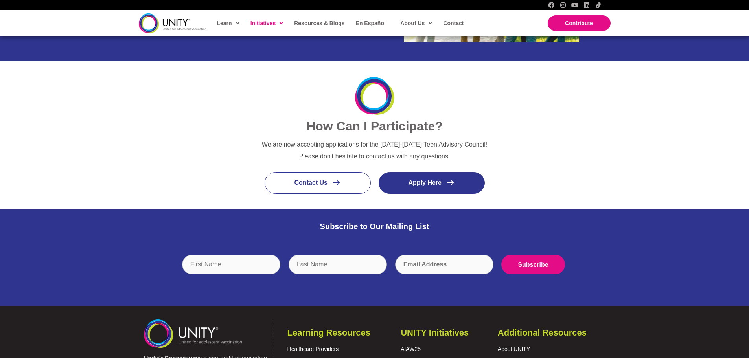 The height and width of the screenshot is (358, 749). Describe the element at coordinates (579, 23) in the screenshot. I see `span: Contribute` at that location.